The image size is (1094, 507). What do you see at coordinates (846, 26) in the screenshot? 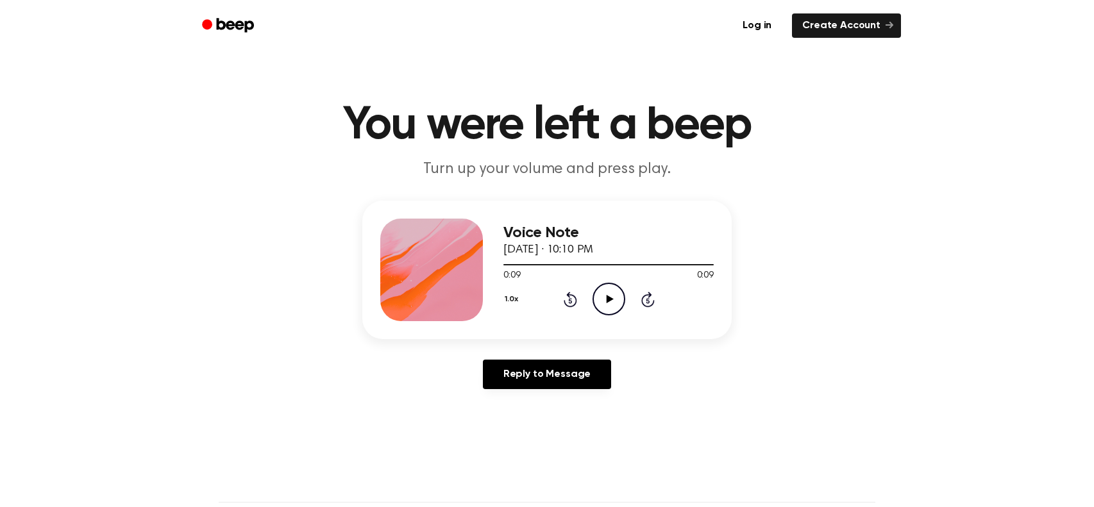
I see `a: Create Account` at bounding box center [846, 26].